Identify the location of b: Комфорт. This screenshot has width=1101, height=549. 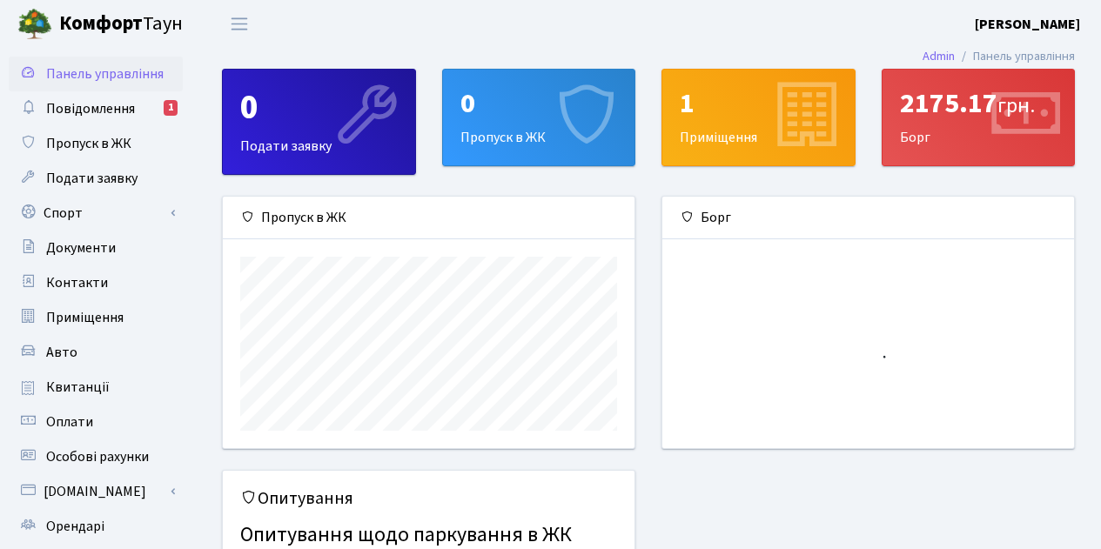
(101, 24).